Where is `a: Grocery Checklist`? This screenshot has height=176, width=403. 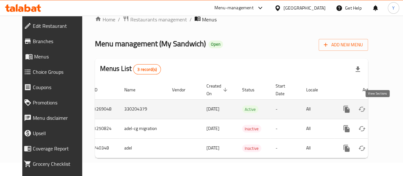
a: Grocery Checklist is located at coordinates (54, 164).